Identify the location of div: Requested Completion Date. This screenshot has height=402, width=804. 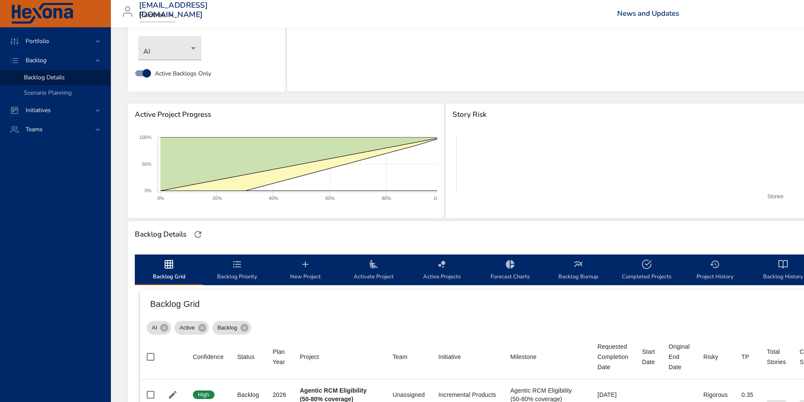
(613, 357).